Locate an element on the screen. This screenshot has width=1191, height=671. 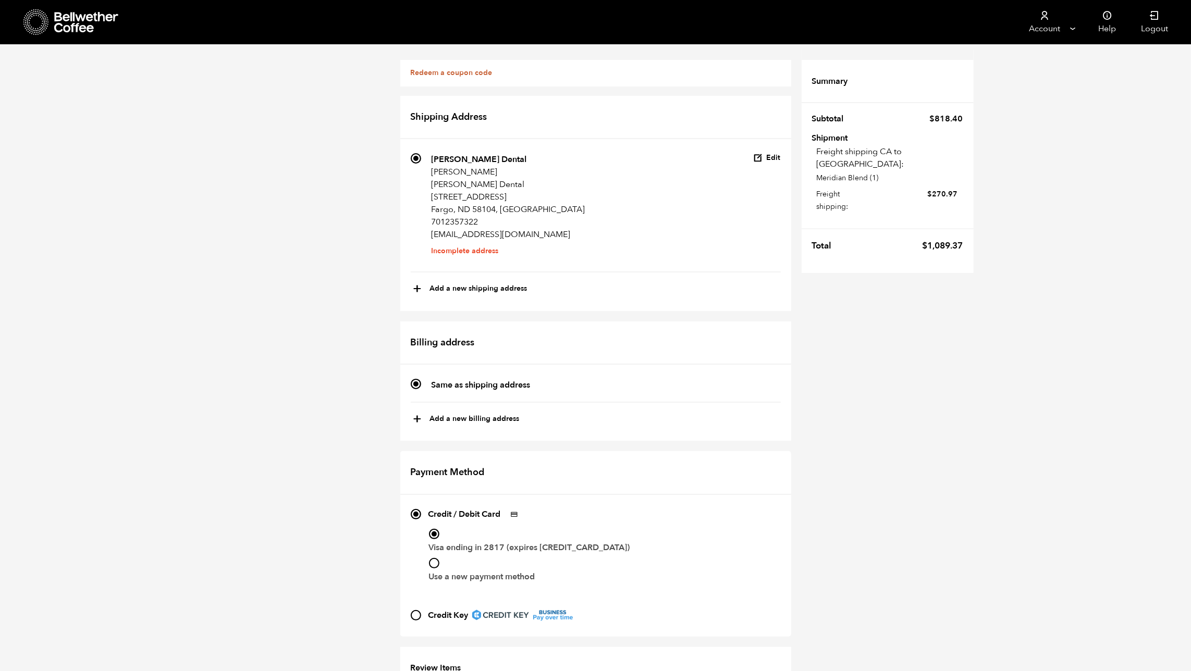
bdi: 818.40 is located at coordinates (946, 119).